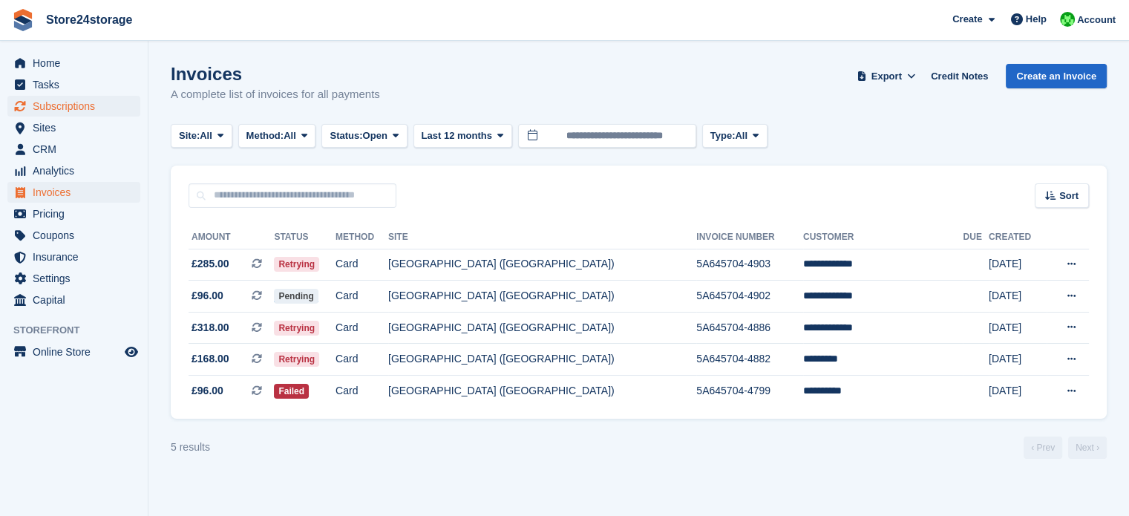  Describe the element at coordinates (456, 136) in the screenshot. I see `span: Last 12 months` at that location.